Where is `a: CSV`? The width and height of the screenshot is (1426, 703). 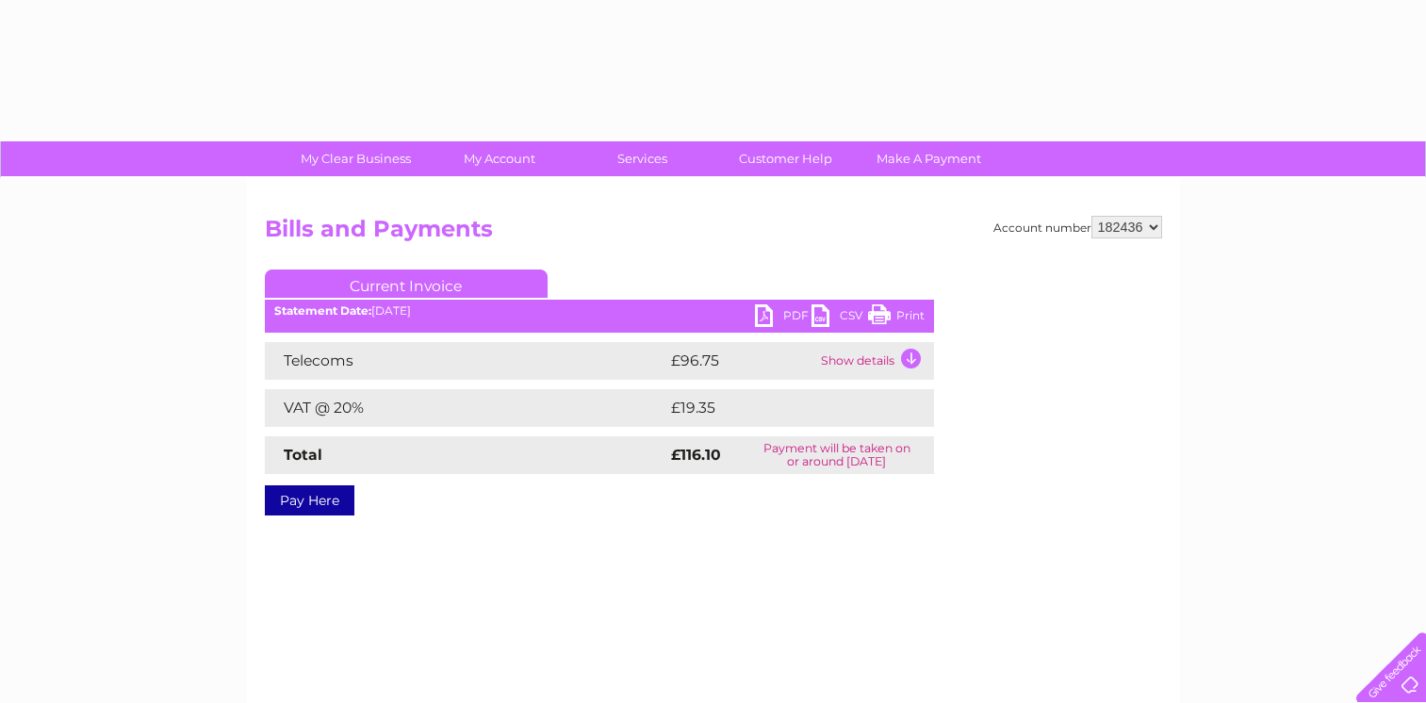
a: CSV is located at coordinates (840, 318).